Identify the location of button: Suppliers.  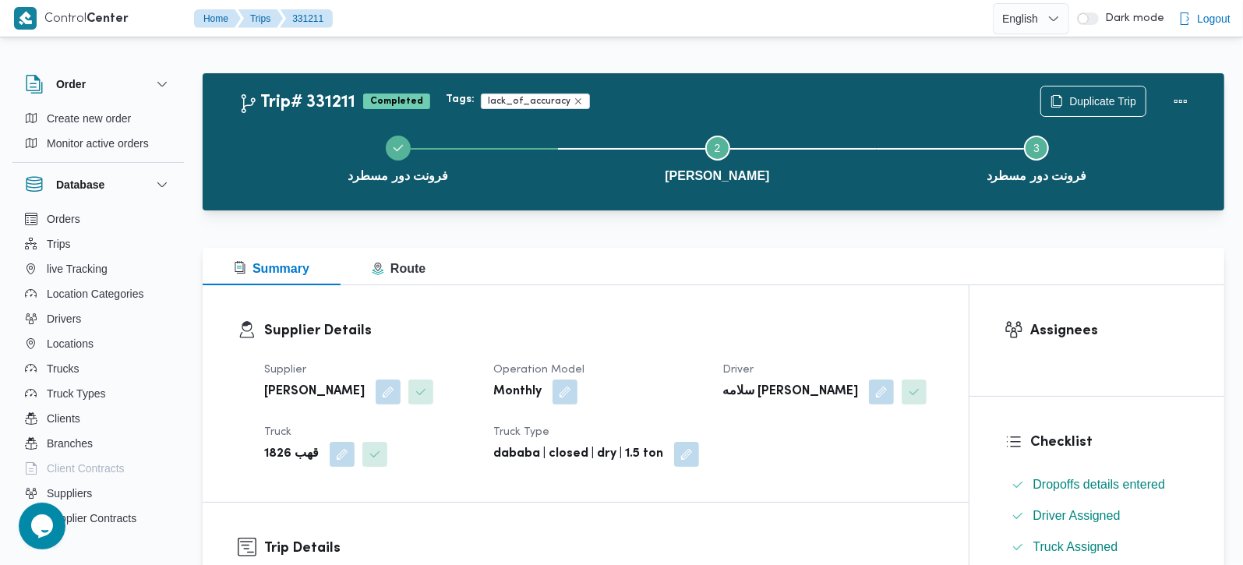
(98, 493).